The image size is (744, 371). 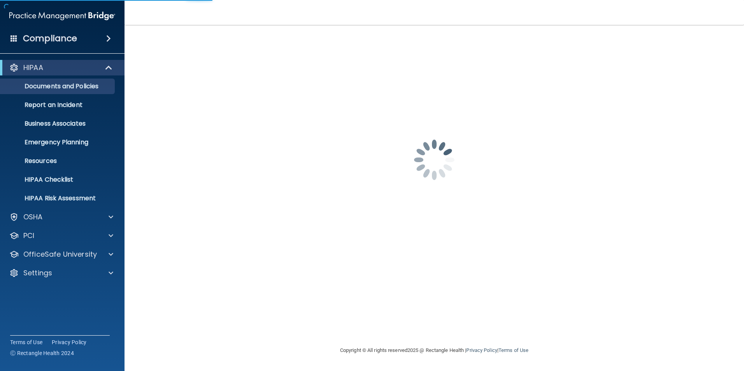 What do you see at coordinates (58, 124) in the screenshot?
I see `p: Business Associates` at bounding box center [58, 124].